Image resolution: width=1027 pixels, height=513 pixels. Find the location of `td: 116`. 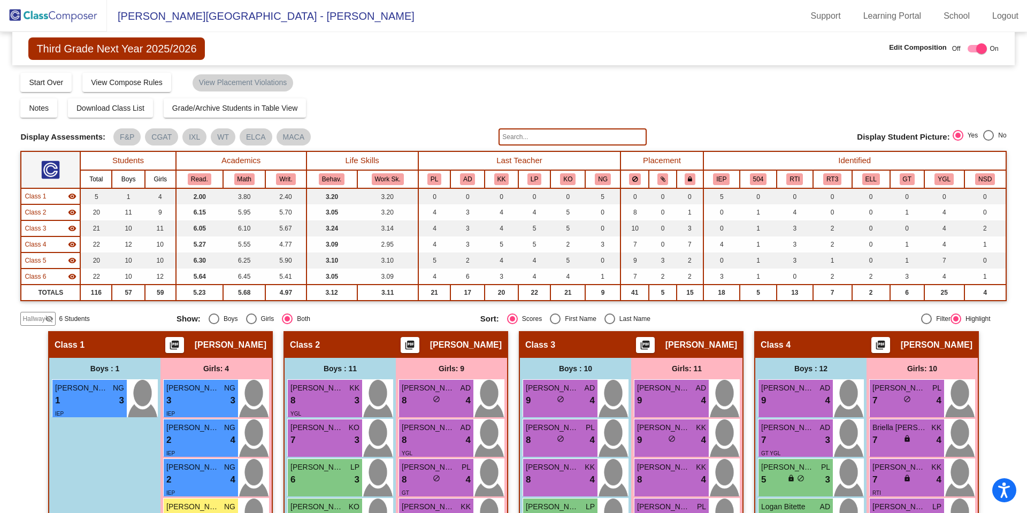

td: 116 is located at coordinates (96, 293).